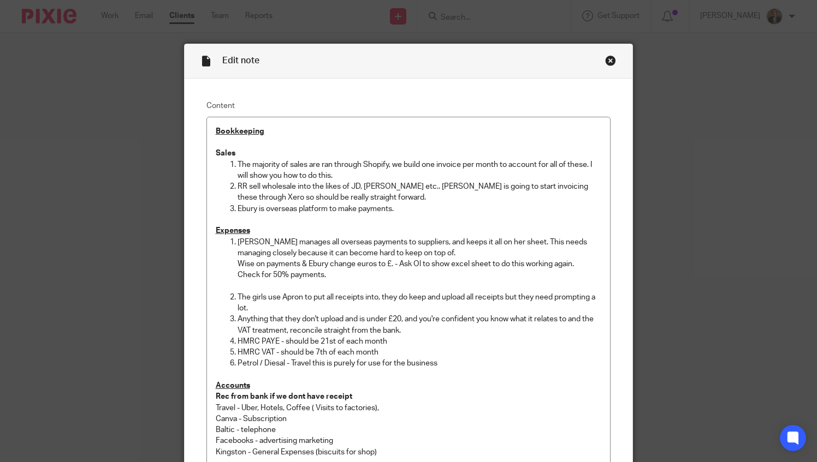 This screenshot has height=462, width=817. What do you see at coordinates (408, 452) in the screenshot?
I see `p: Kingston - General Expenses (biscuits for shop)` at bounding box center [408, 452].